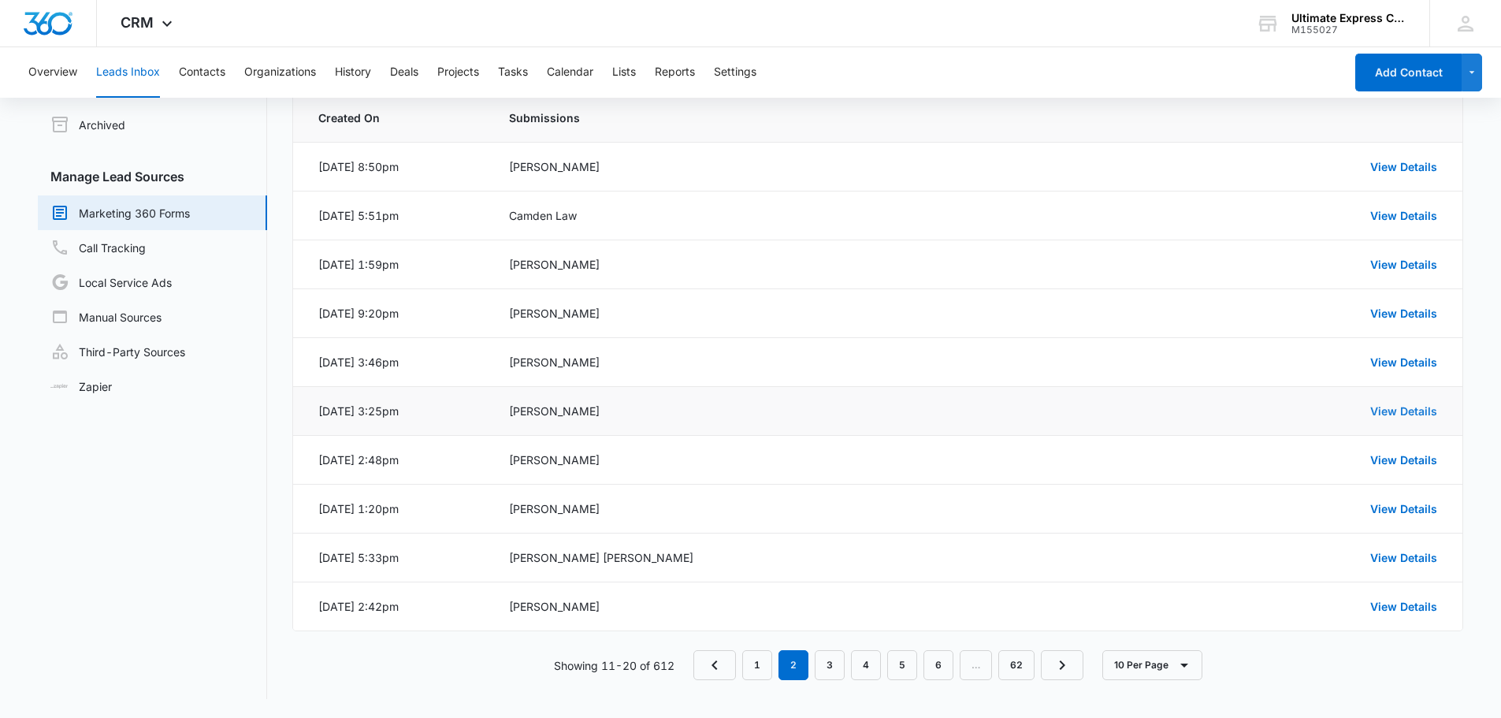  What do you see at coordinates (938, 665) in the screenshot?
I see `a: Page 6` at bounding box center [938, 665].